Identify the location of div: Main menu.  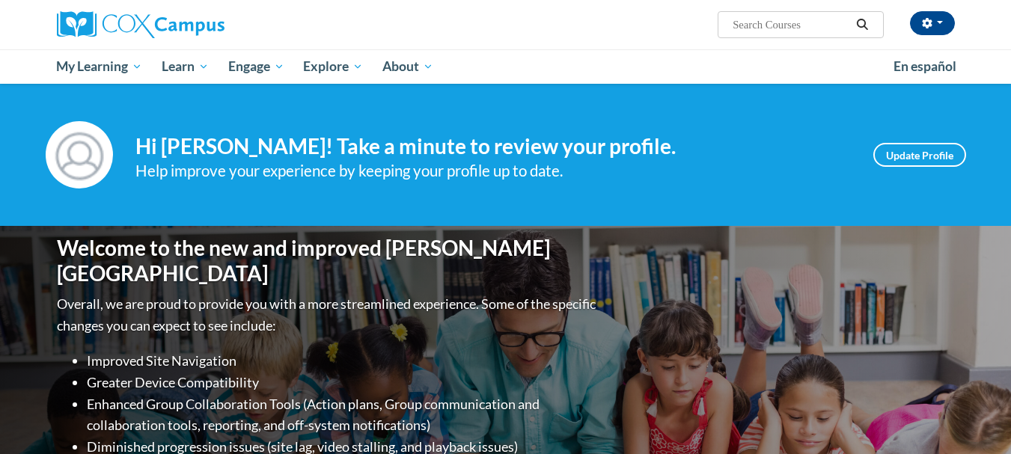
(506, 67).